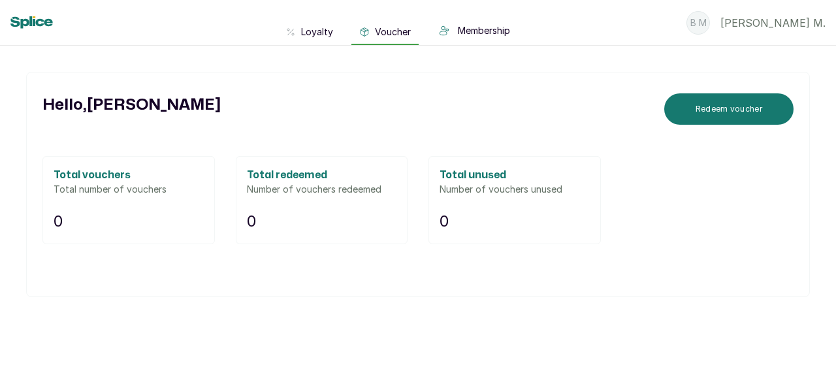 The height and width of the screenshot is (382, 836). What do you see at coordinates (309, 33) in the screenshot?
I see `button: Loyalty` at bounding box center [309, 33].